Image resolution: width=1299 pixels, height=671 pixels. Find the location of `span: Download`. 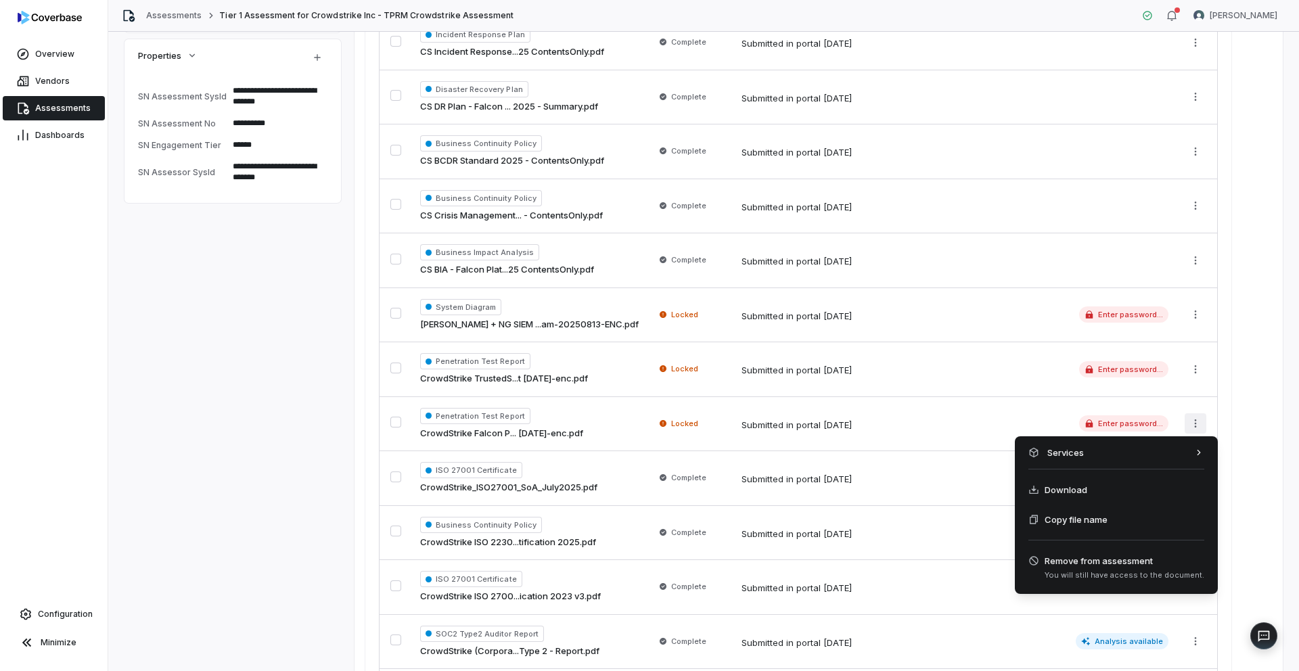

span: Download is located at coordinates (1065, 490).